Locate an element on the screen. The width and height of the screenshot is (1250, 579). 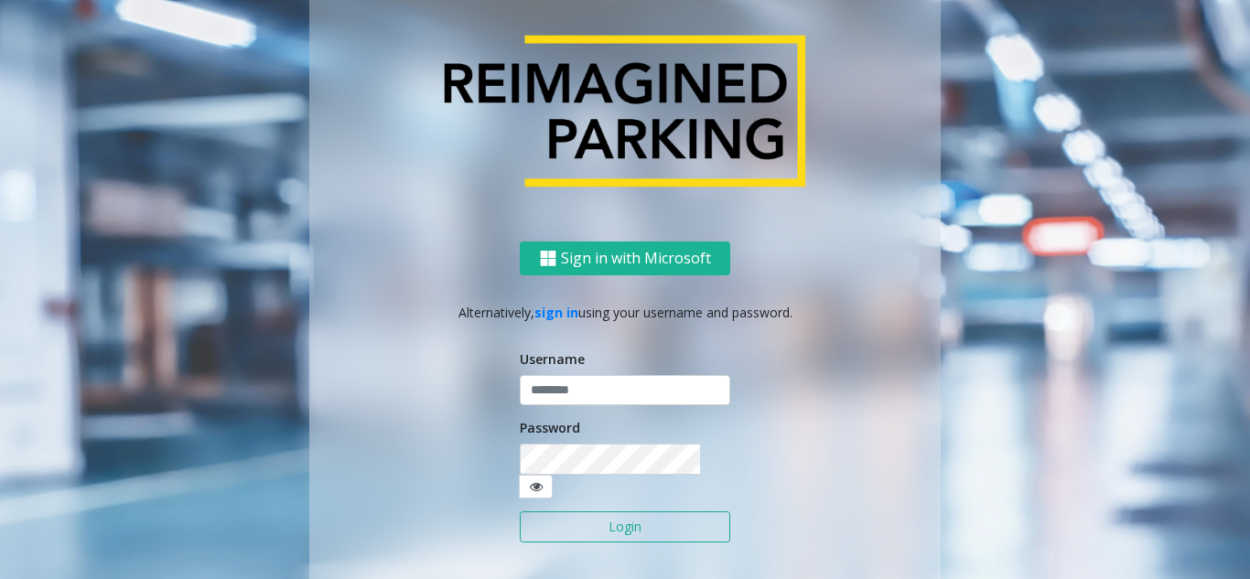
label: Username is located at coordinates (552, 359).